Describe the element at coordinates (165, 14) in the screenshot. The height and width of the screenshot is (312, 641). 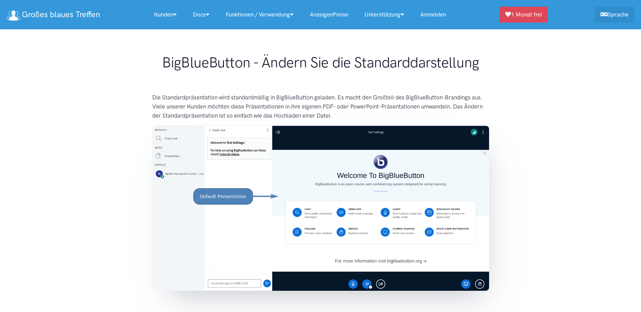
I see `a: Kunden` at that location.